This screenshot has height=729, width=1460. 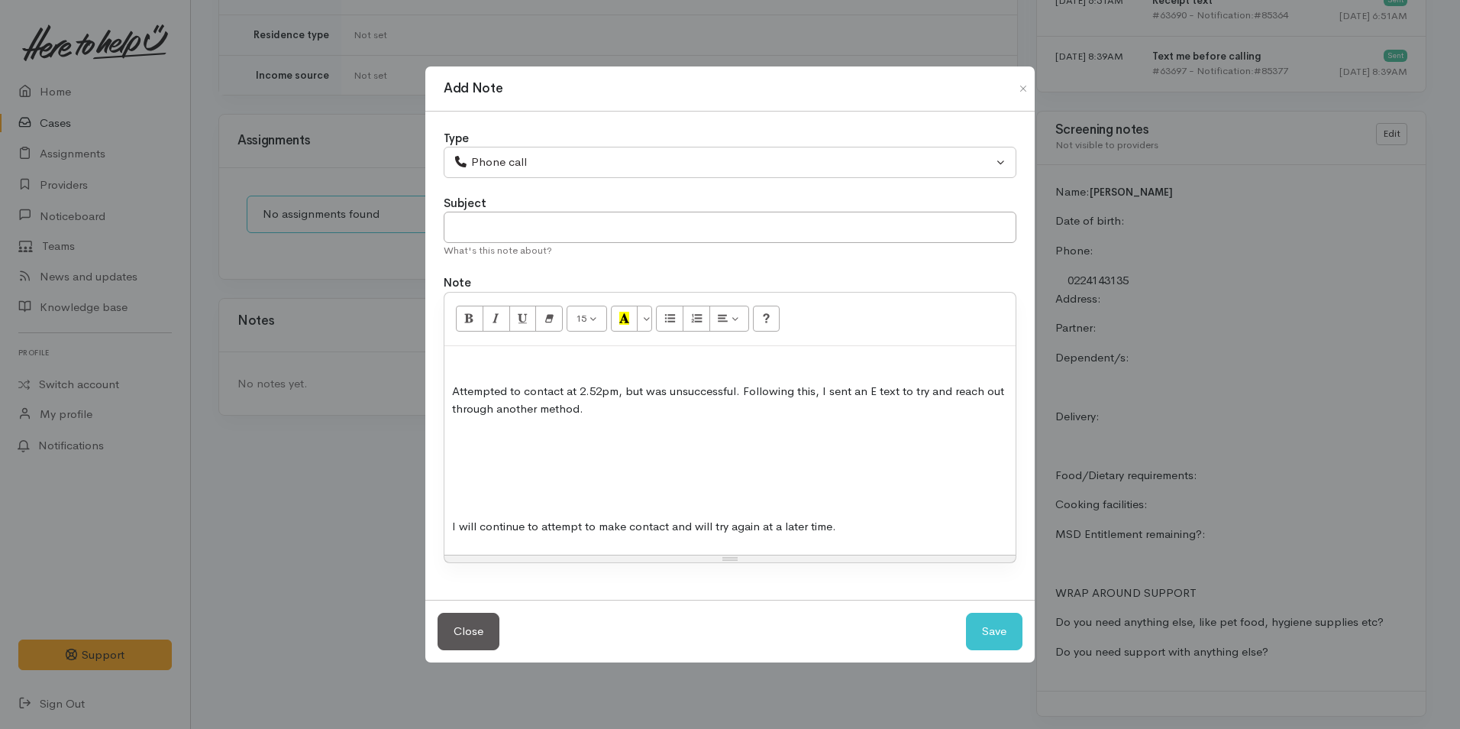 What do you see at coordinates (587, 318) in the screenshot?
I see `button: Font Size` at bounding box center [587, 318].